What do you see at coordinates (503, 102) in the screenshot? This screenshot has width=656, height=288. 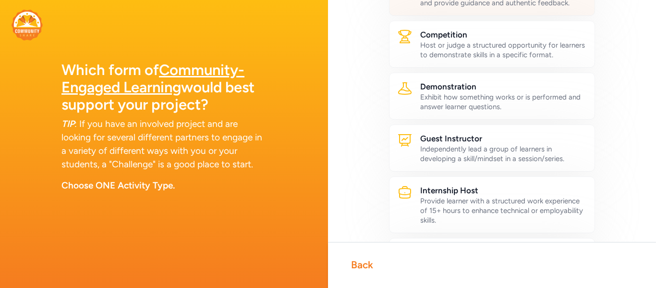 I see `div: Exhibit how something works or is performed and answer learner questions.` at bounding box center [503, 102].